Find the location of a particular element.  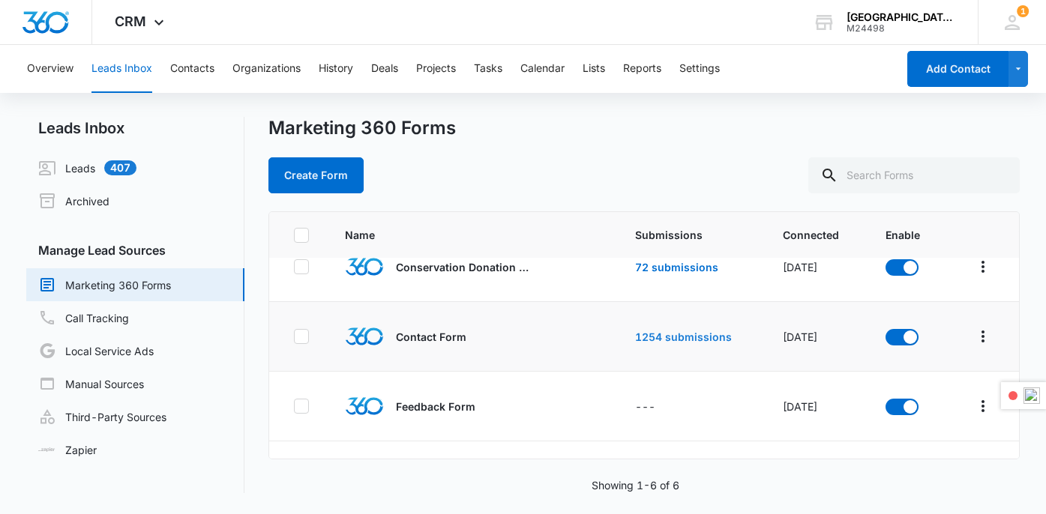

button: Lists is located at coordinates (594, 69).